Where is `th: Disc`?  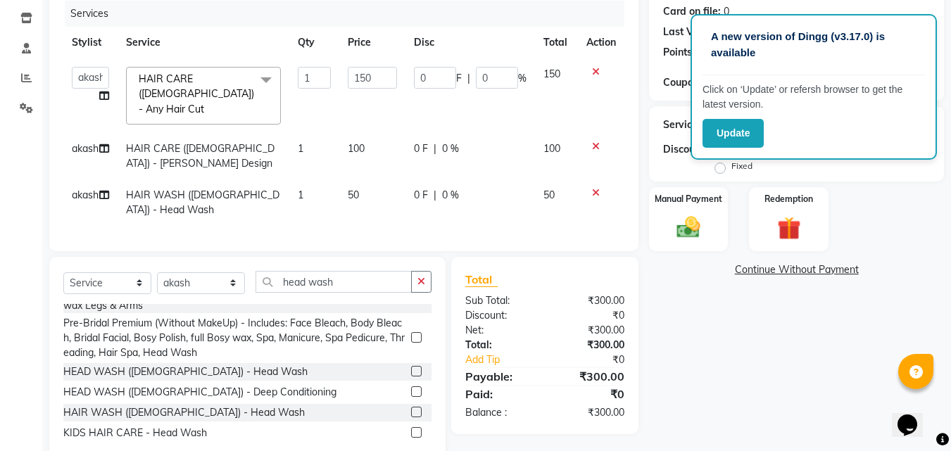
th: Disc is located at coordinates (470, 42).